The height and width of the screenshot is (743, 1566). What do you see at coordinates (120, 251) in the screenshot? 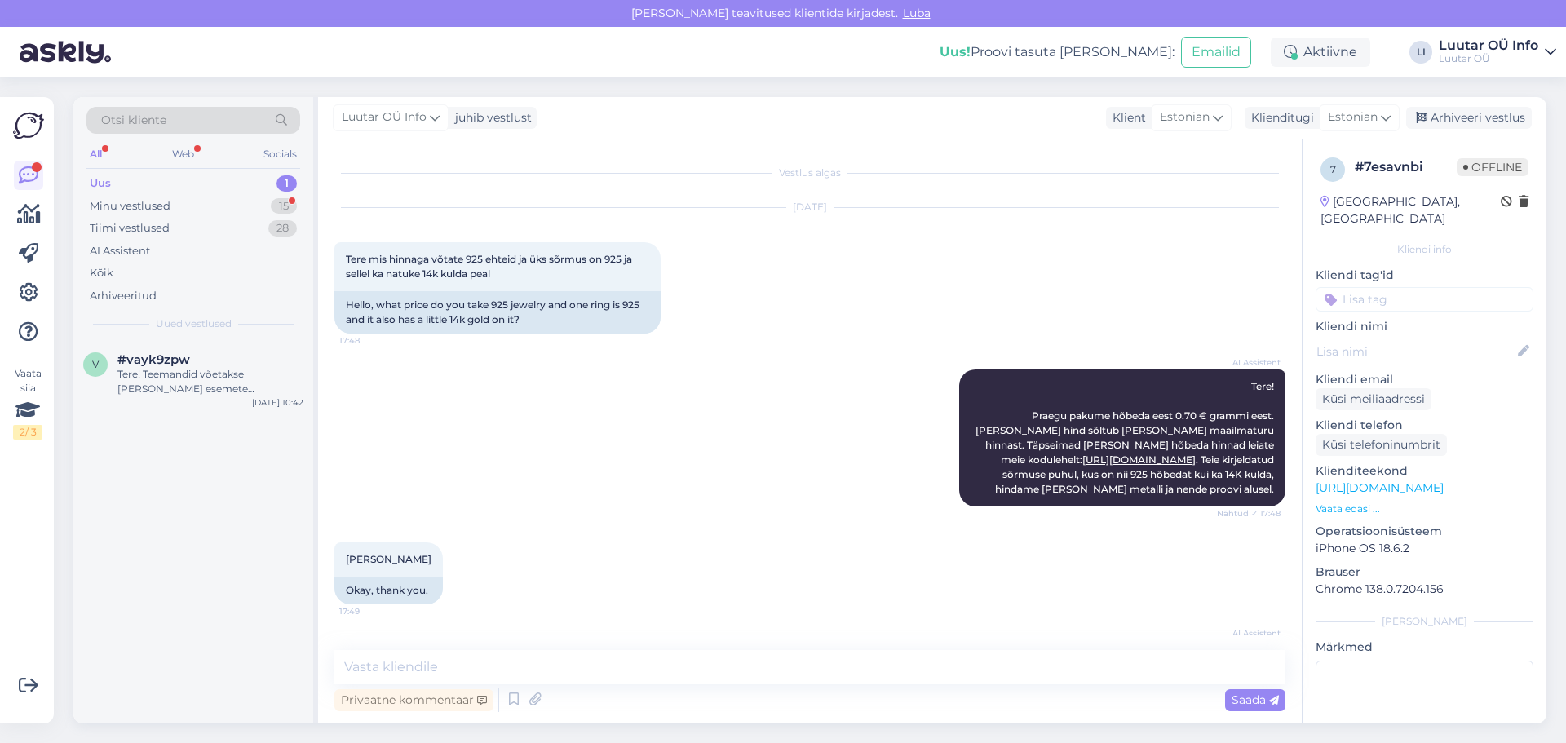
I see `div: AI Assistent` at bounding box center [120, 251].